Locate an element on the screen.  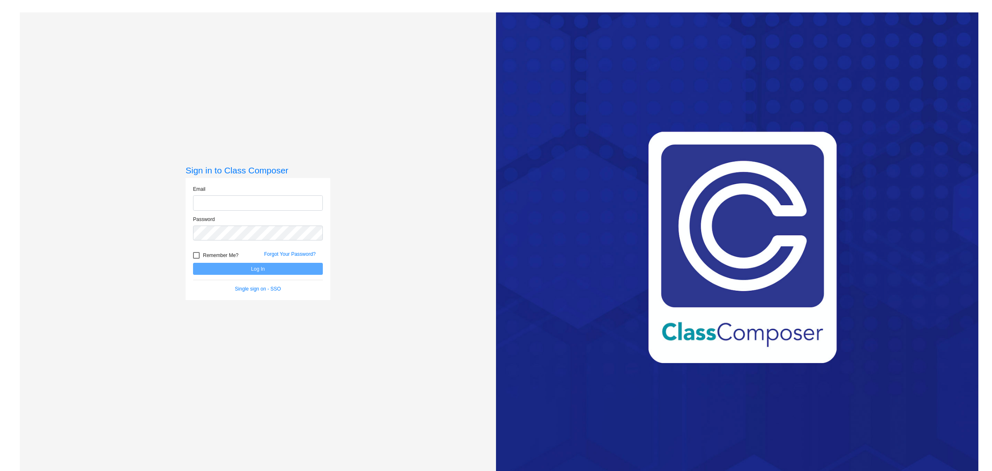
a: Single sign on - SSO is located at coordinates (258, 289).